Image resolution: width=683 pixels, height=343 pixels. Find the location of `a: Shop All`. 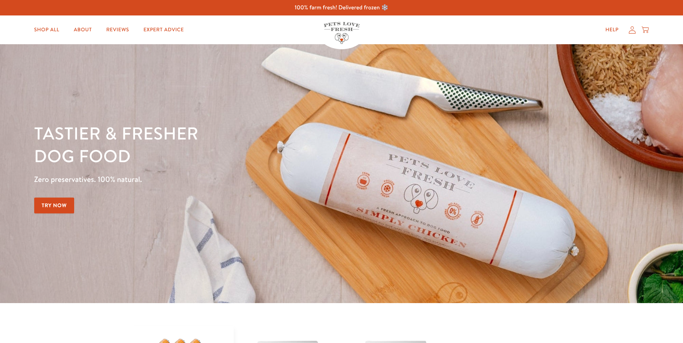

a: Shop All is located at coordinates (47, 30).